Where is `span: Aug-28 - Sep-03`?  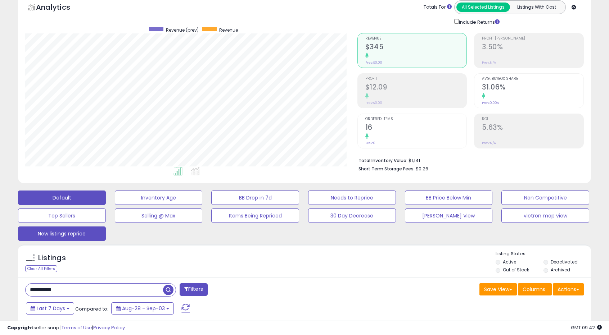 span: Aug-28 - Sep-03 is located at coordinates (143, 309).